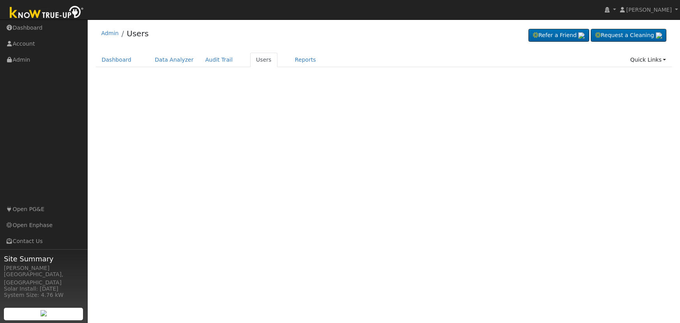 The image size is (680, 323). Describe the element at coordinates (47, 13) in the screenshot. I see `img: Know True-Up` at that location.